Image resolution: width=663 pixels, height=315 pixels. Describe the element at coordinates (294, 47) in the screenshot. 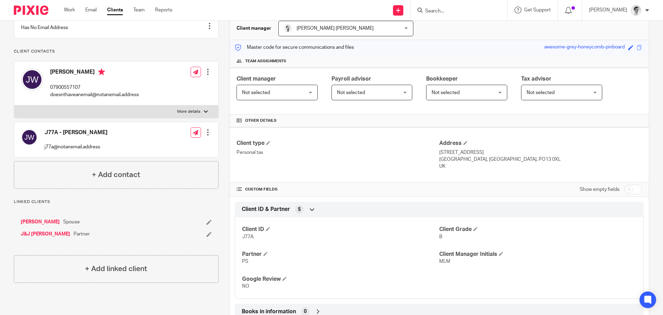

I see `p: Master code for secure communications and files` at that location.